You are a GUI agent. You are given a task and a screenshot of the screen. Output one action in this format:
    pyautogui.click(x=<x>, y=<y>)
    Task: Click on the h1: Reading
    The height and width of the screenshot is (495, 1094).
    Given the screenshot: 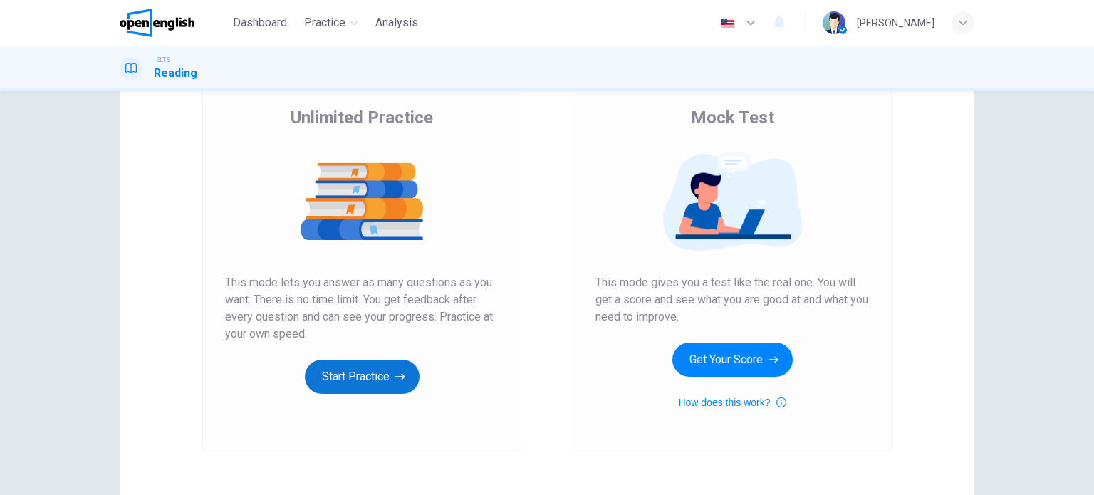 What is the action you would take?
    pyautogui.click(x=175, y=73)
    